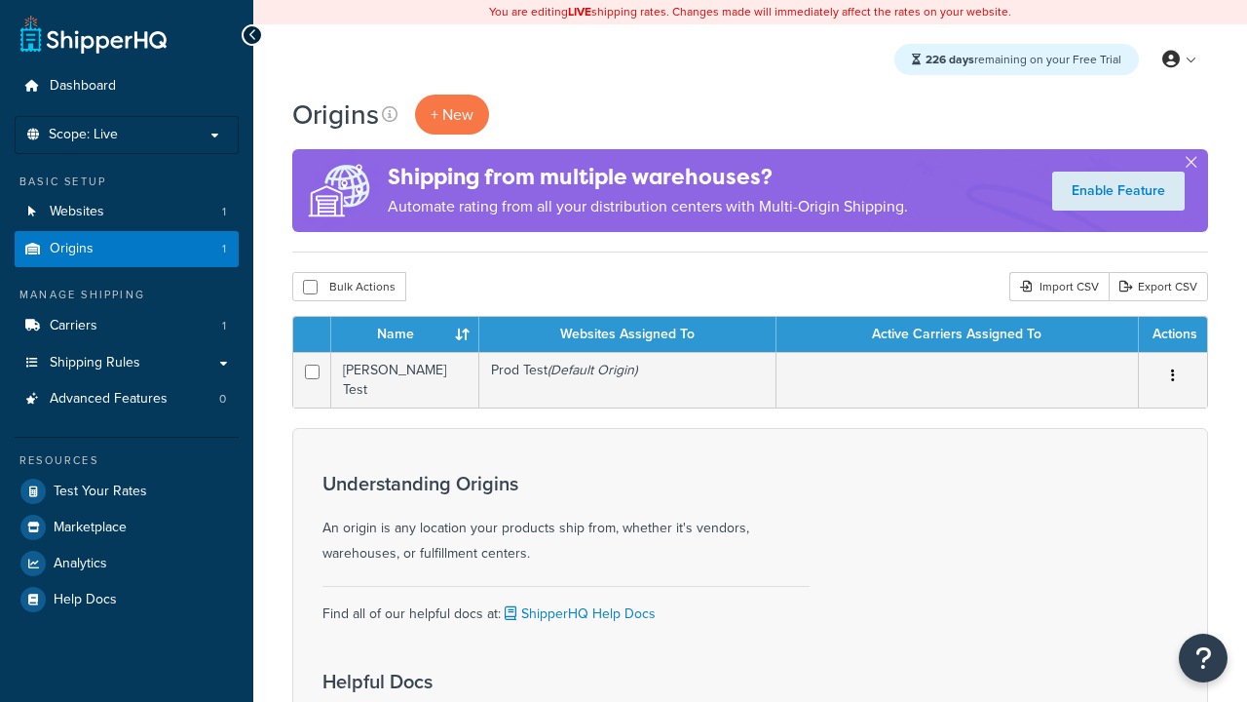 The height and width of the screenshot is (702, 1247). Describe the element at coordinates (958, 334) in the screenshot. I see `th: Active Carriers Assigned To` at that location.